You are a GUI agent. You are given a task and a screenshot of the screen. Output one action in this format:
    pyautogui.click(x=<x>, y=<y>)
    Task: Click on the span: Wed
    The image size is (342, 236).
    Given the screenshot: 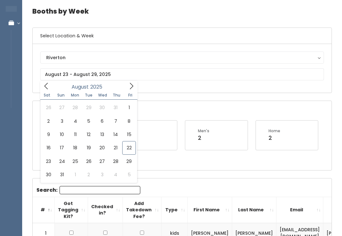 What is the action you would take?
    pyautogui.click(x=102, y=95)
    